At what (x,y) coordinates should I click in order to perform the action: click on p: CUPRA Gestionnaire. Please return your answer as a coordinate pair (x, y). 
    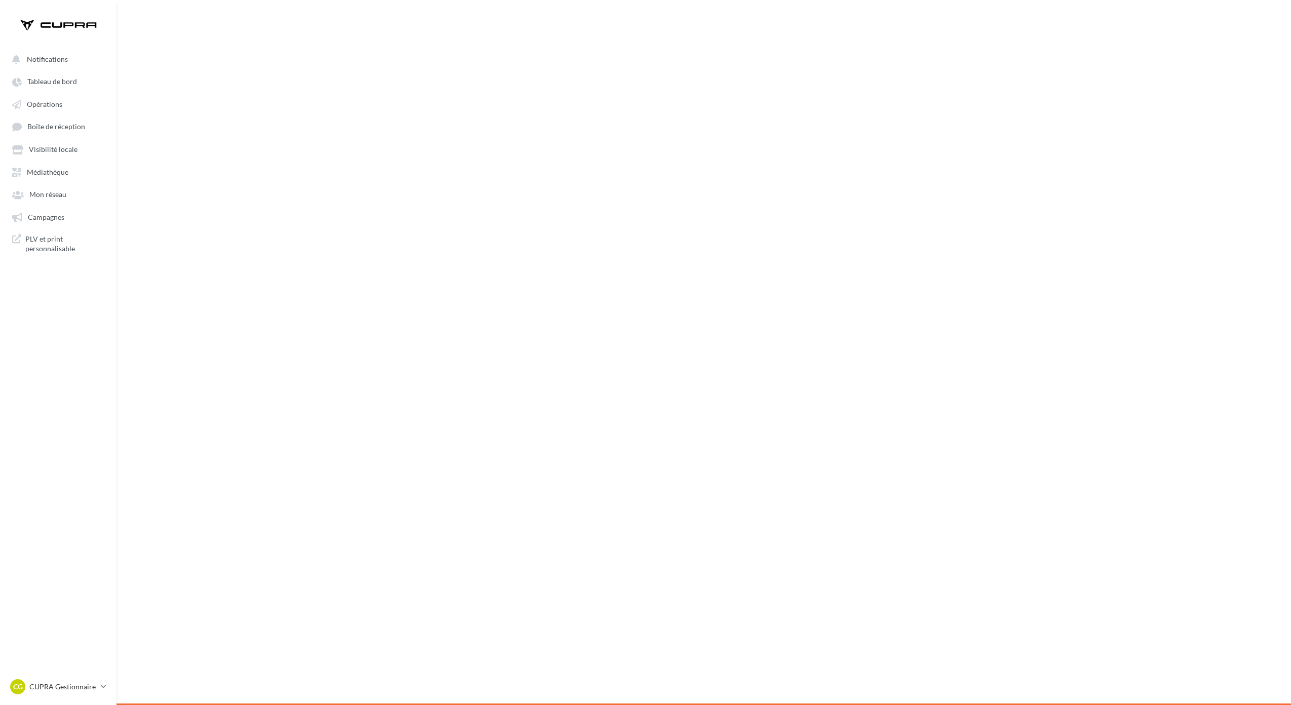
    Looking at the image, I should click on (63, 687).